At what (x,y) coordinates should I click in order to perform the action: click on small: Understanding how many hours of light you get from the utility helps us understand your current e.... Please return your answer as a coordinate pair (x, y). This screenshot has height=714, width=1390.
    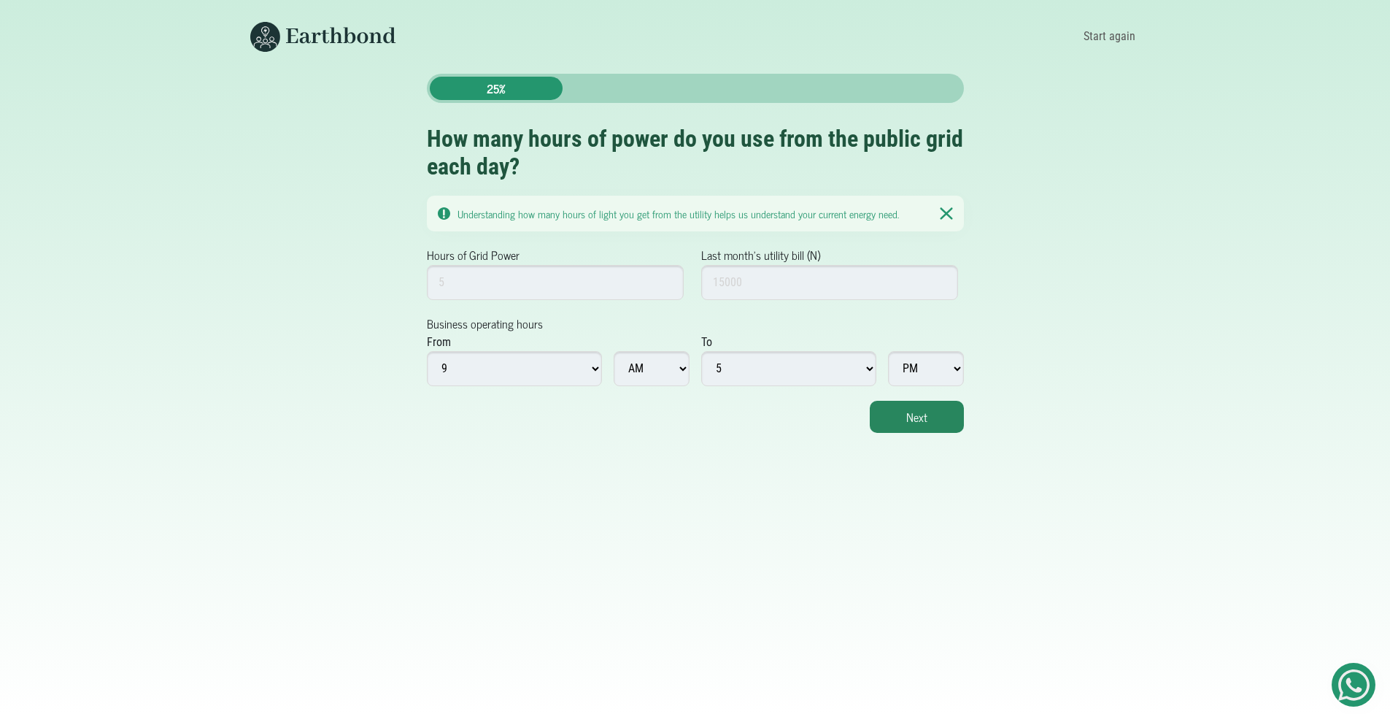
    Looking at the image, I should click on (678, 213).